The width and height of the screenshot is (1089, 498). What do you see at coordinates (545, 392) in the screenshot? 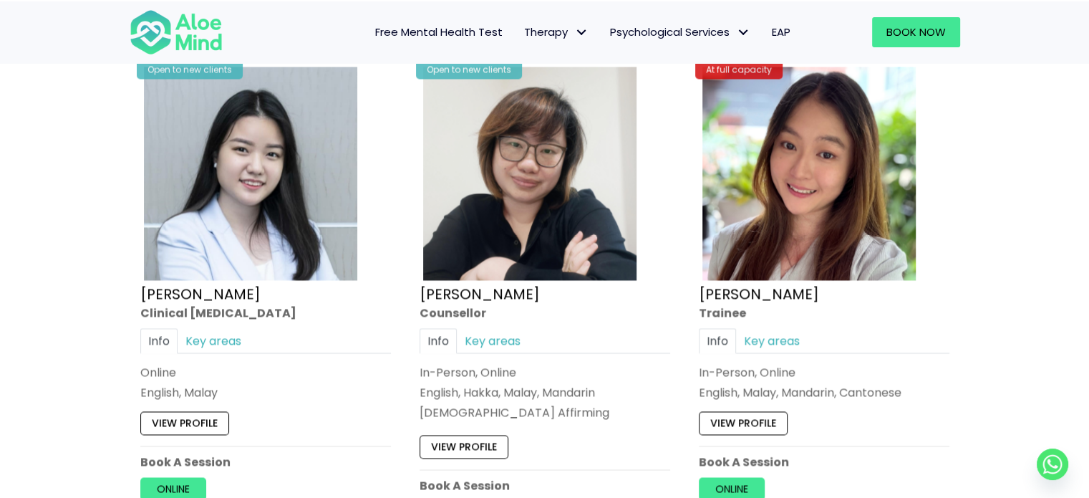
I see `p: English, Hakka, Malay, Mandarin` at bounding box center [545, 392].